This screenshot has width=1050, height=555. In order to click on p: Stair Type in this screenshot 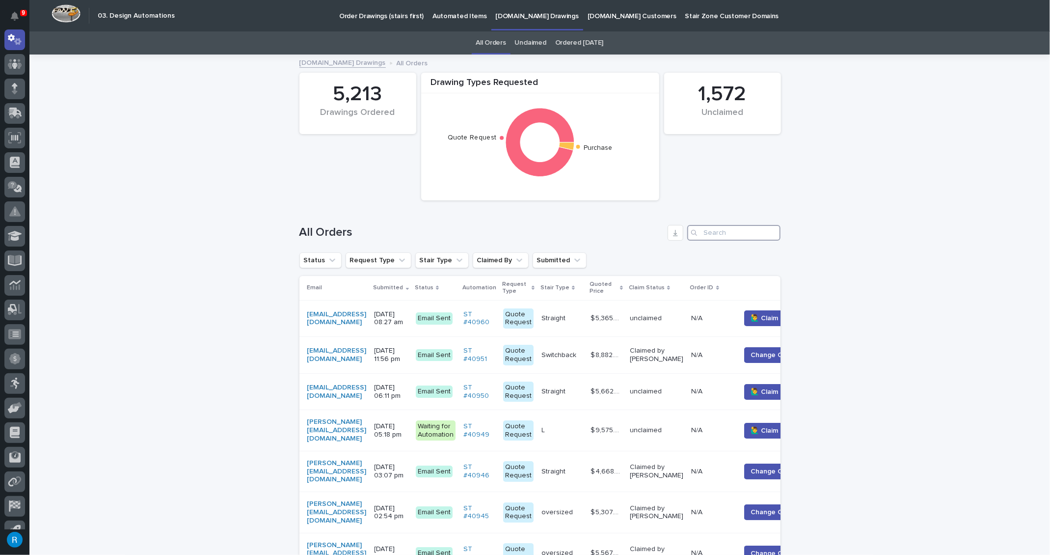, I will do `click(555, 288)`.